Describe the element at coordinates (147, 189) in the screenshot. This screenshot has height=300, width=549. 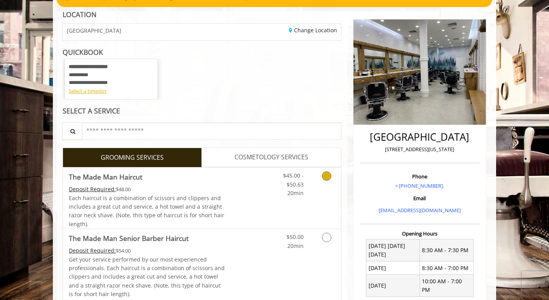
I see `div: $48.00` at that location.